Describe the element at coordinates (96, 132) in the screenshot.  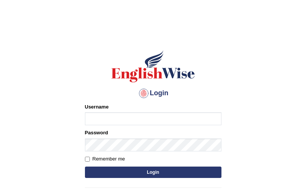
I see `label: Password` at that location.